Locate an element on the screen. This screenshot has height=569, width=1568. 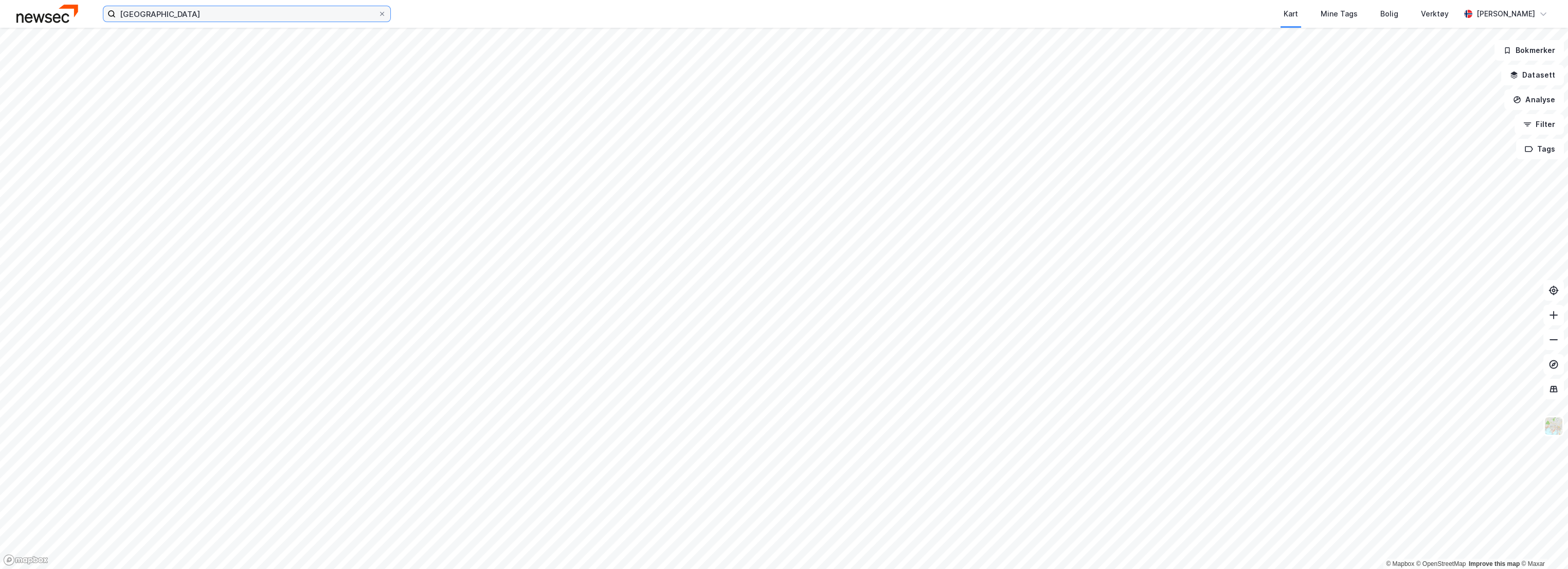
img: newsec-logo.f6e21ccffca1b3a03d2d.png is located at coordinates (47, 13).